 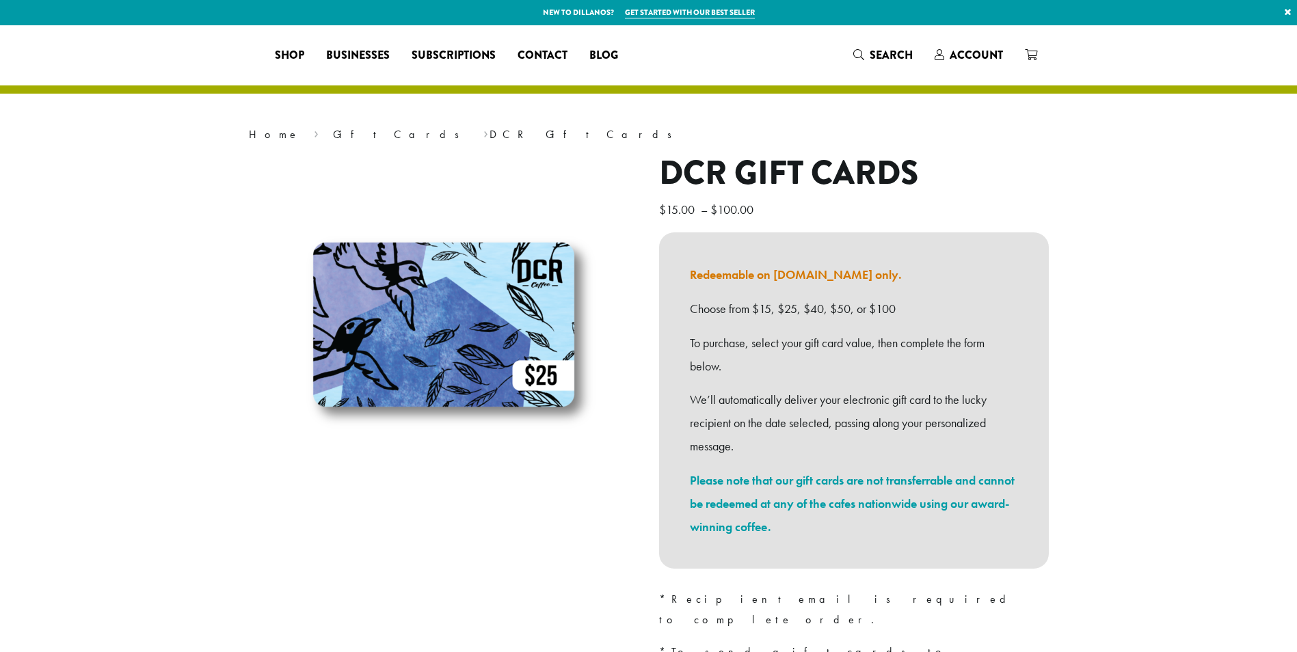 I want to click on bdi: 100.00, so click(x=734, y=209).